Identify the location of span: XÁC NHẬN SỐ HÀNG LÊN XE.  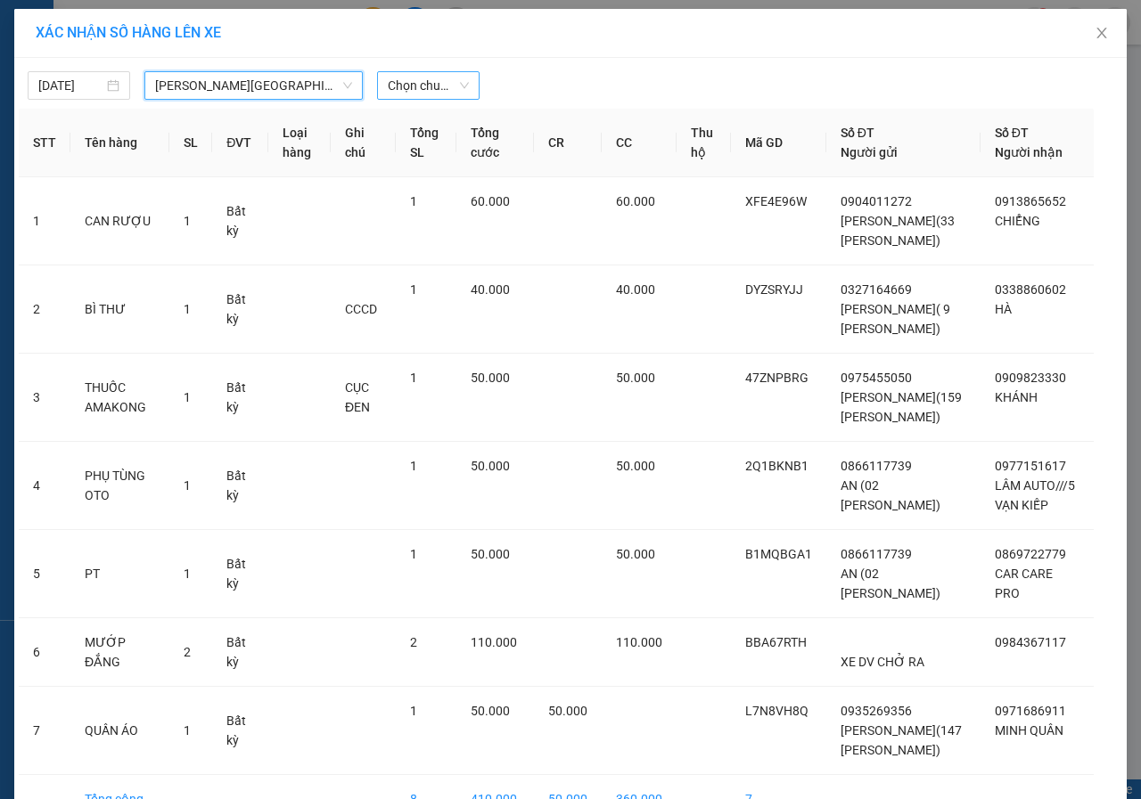
(128, 32).